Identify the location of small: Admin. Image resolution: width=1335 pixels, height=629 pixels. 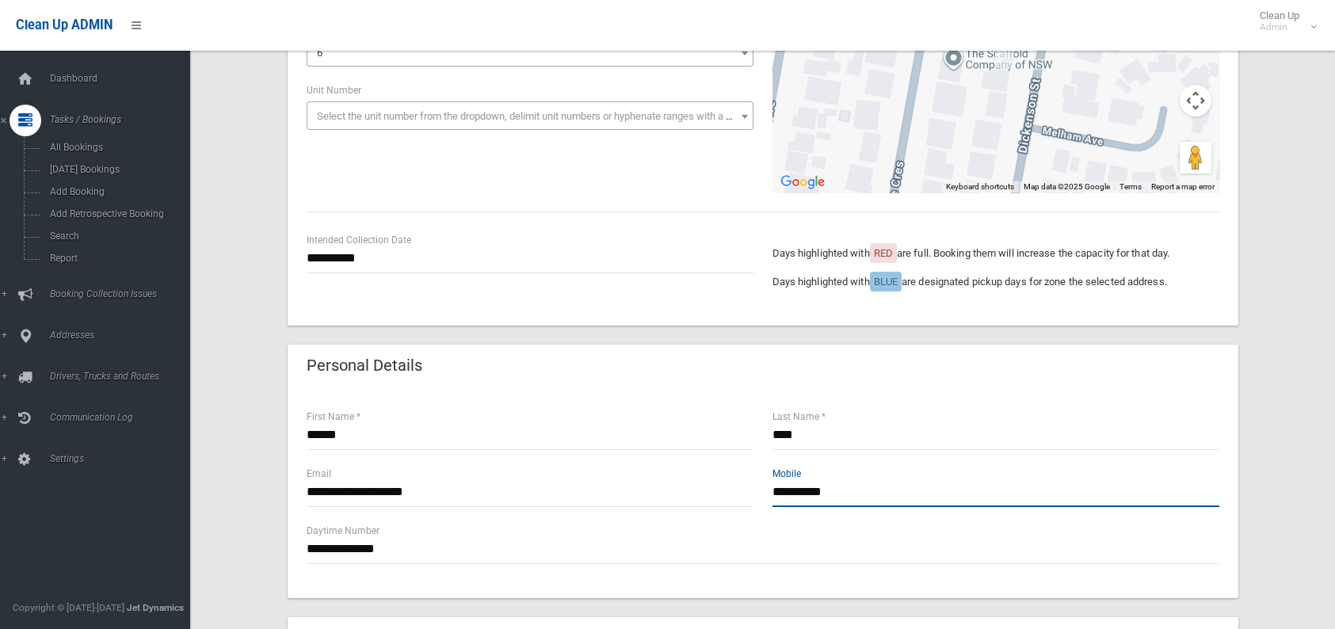
(1279, 27).